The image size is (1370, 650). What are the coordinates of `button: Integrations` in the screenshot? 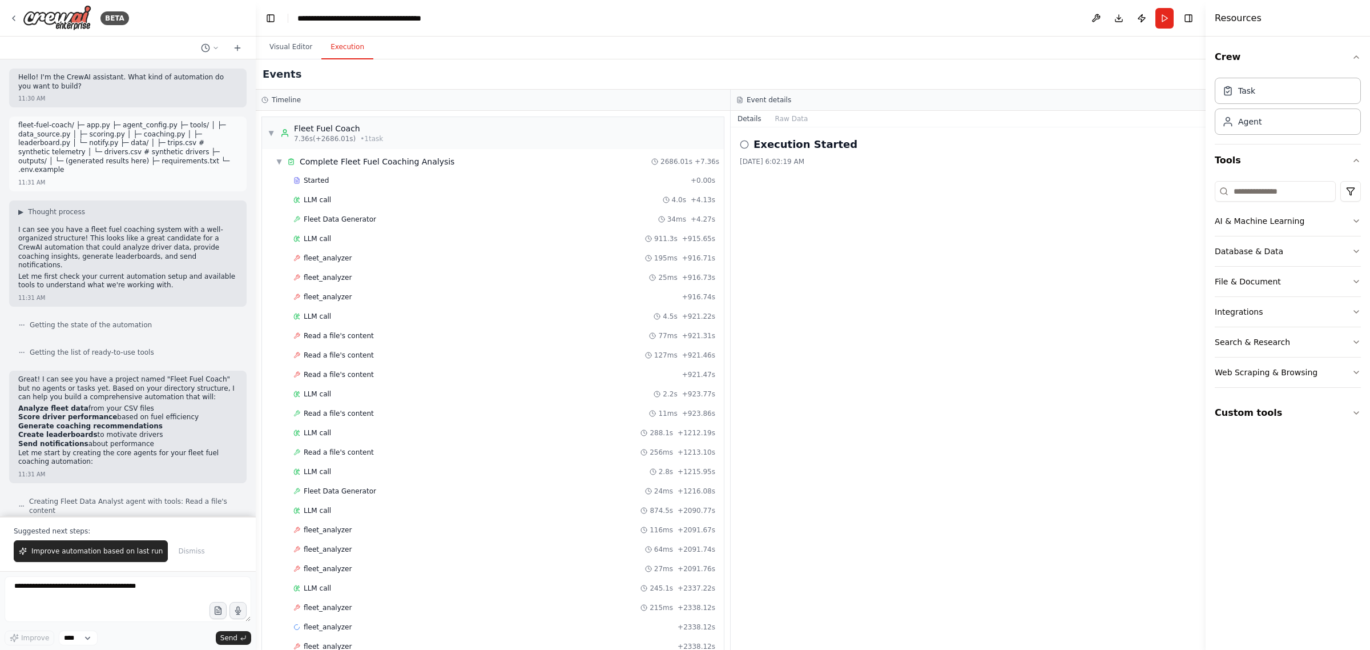 It's located at (1288, 312).